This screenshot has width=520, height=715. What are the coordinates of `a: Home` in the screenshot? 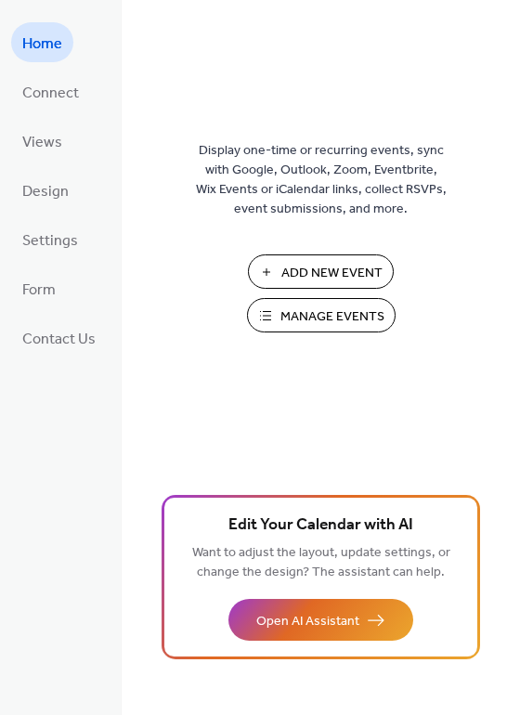 It's located at (42, 42).